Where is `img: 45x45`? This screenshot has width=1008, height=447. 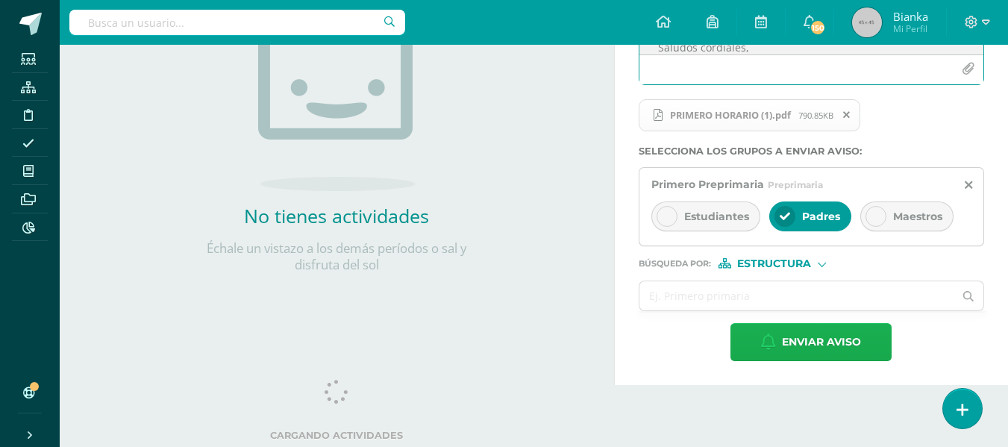 img: 45x45 is located at coordinates (867, 22).